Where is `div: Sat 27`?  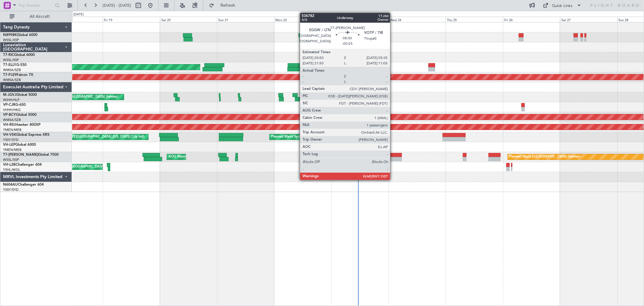 div: Sat 27 is located at coordinates (589, 19).